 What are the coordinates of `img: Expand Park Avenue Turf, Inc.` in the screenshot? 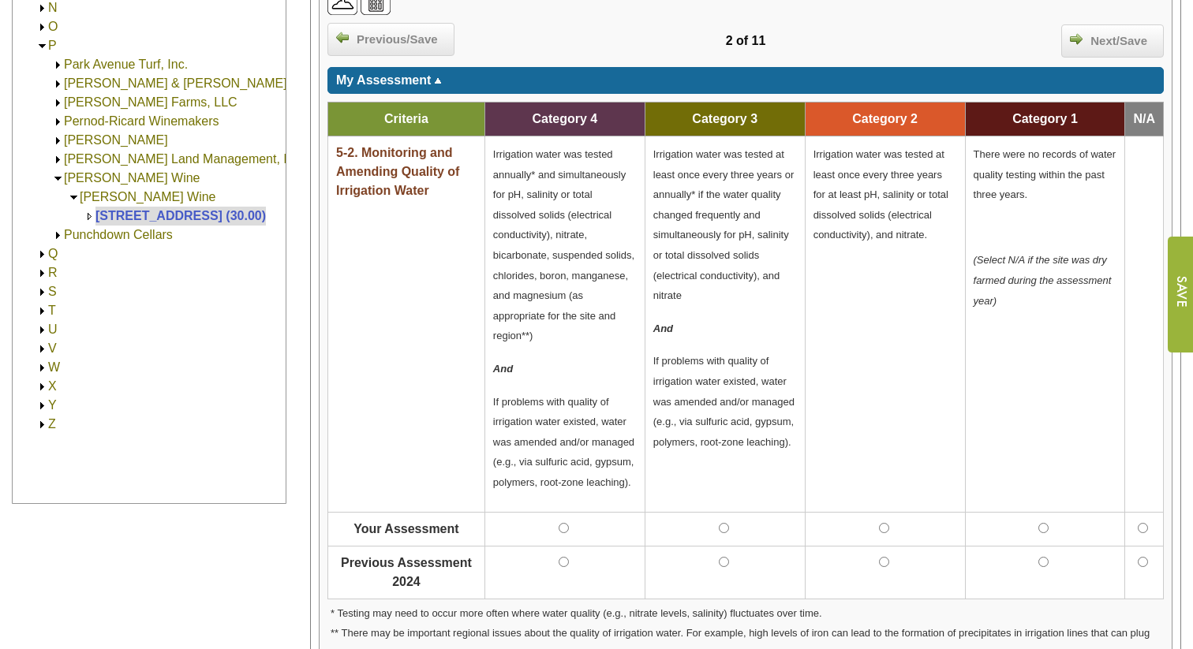 It's located at (58, 65).